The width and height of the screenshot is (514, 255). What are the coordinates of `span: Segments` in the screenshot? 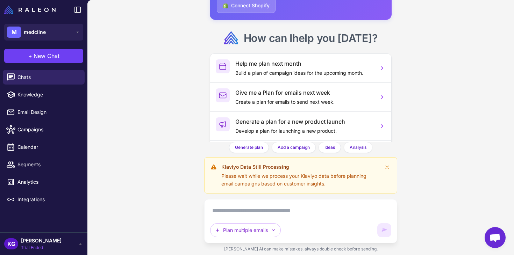 It's located at (48, 165).